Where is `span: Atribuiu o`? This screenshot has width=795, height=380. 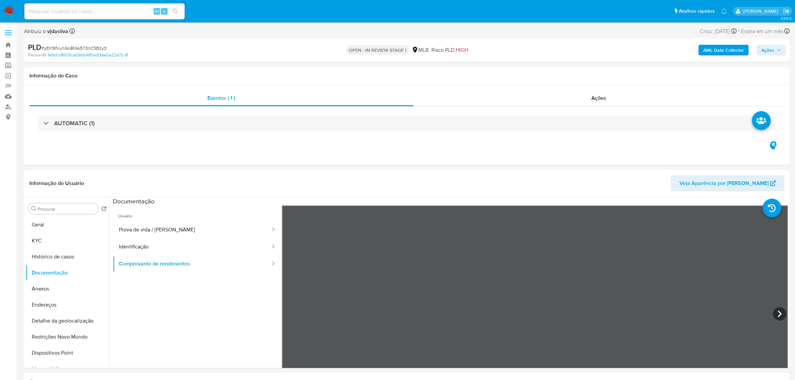 span: Atribuiu o is located at coordinates (46, 31).